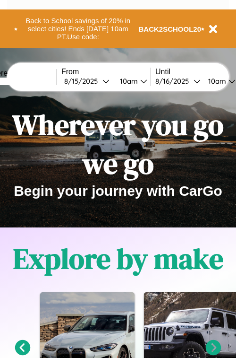  What do you see at coordinates (106, 72) in the screenshot?
I see `label: From` at bounding box center [106, 72].